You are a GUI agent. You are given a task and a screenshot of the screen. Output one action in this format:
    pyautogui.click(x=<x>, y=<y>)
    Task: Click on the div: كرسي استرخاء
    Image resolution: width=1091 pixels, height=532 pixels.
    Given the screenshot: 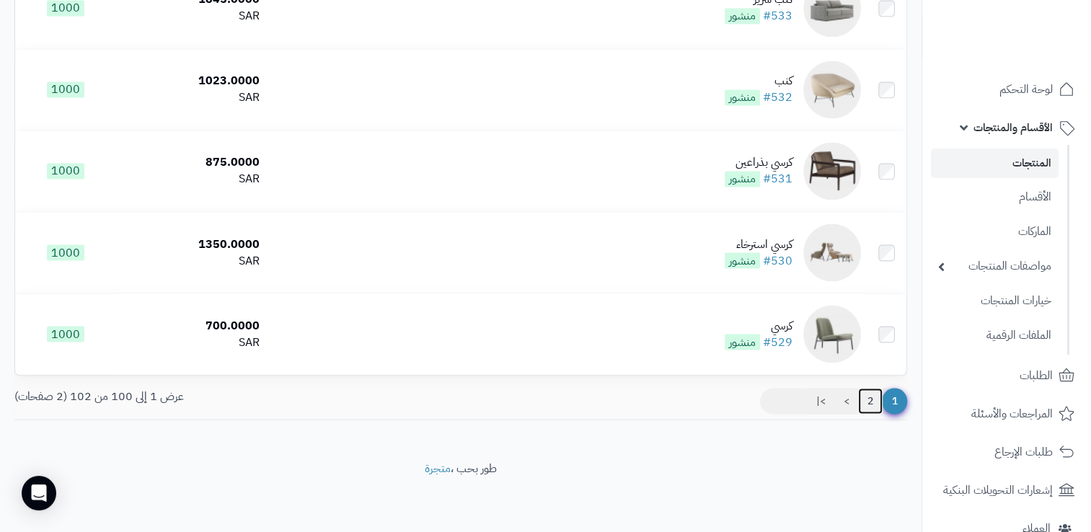 What is the action you would take?
    pyautogui.click(x=759, y=244)
    